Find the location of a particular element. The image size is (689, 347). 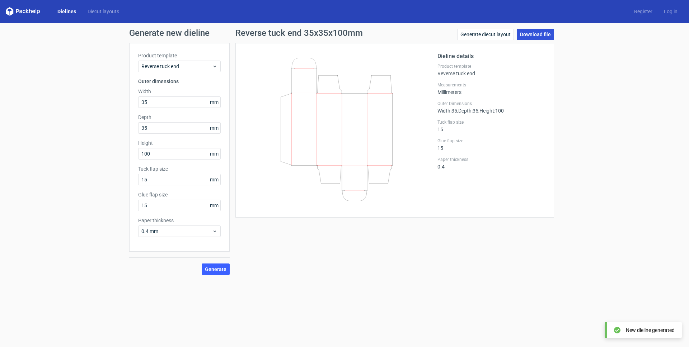

h3: Outer dimensions is located at coordinates (179, 81).